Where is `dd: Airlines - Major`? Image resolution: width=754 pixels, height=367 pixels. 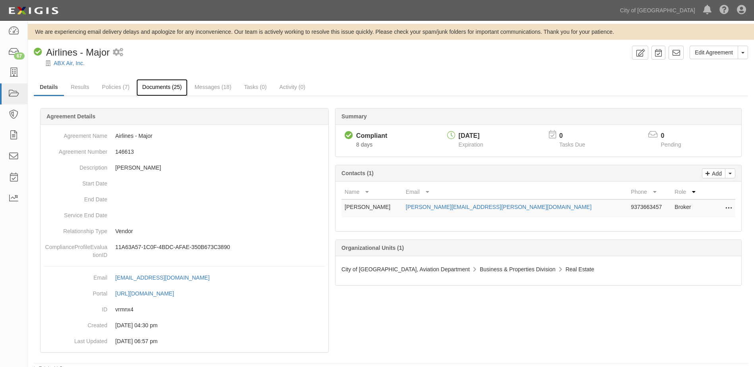
dd: Airlines - Major is located at coordinates (184, 136).